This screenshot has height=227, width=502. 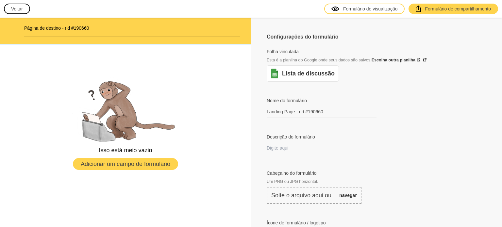 I want to click on font: Lista de discussão, so click(x=308, y=74).